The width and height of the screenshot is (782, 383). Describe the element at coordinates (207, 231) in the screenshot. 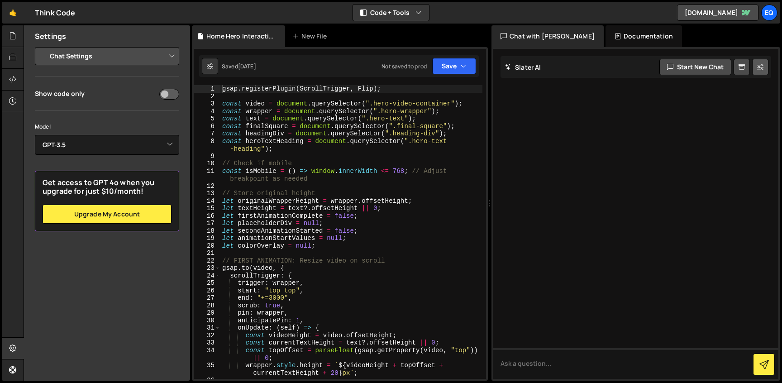

I see `div: 18` at that location.